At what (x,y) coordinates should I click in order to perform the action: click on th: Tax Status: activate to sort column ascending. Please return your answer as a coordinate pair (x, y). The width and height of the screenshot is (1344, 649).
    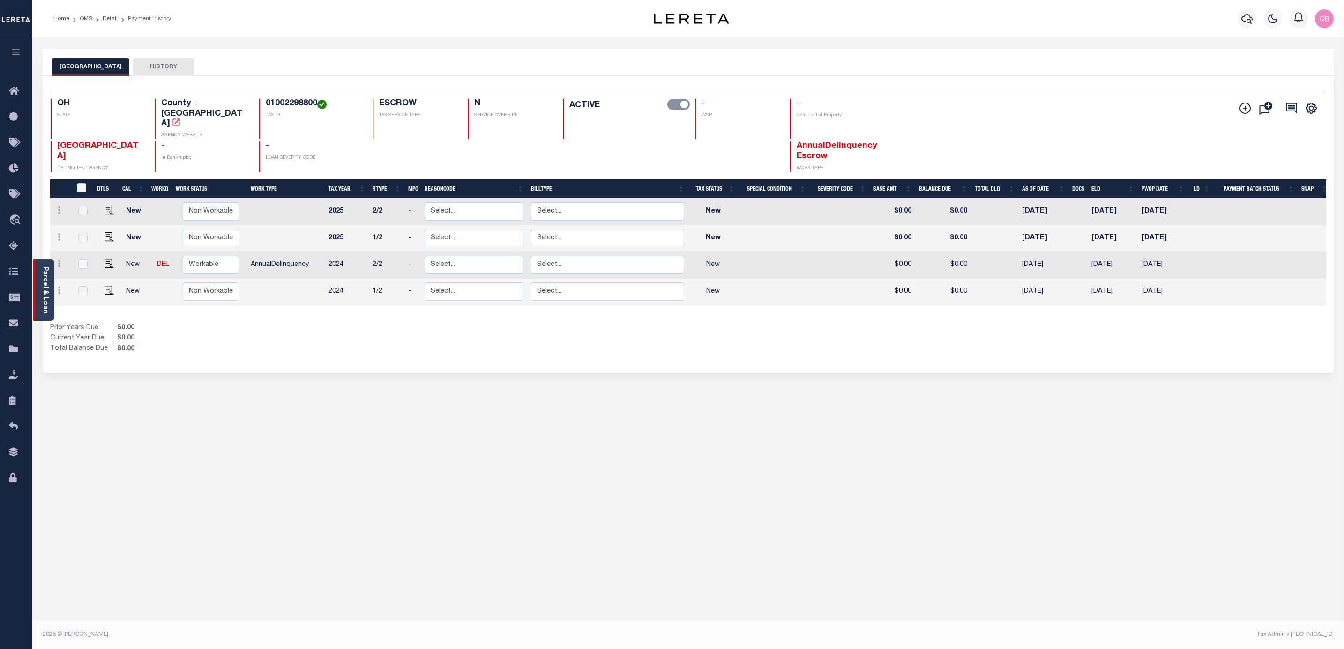
    Looking at the image, I should click on (713, 189).